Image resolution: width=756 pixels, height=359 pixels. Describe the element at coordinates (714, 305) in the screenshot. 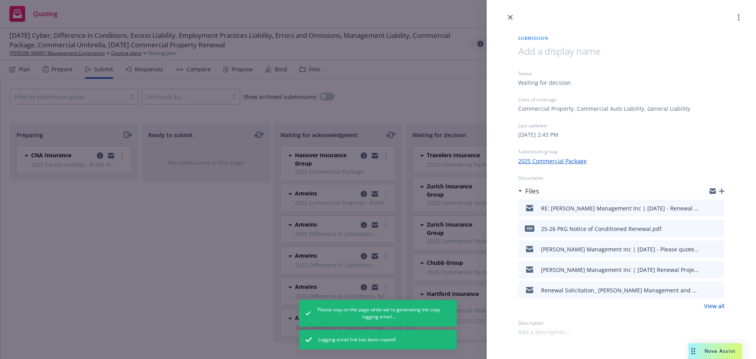

I see `a: View all` at that location.